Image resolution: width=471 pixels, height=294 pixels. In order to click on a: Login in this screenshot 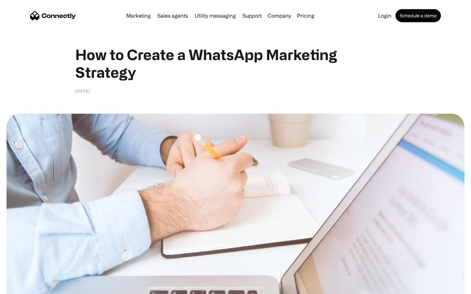, I will do `click(385, 16)`.